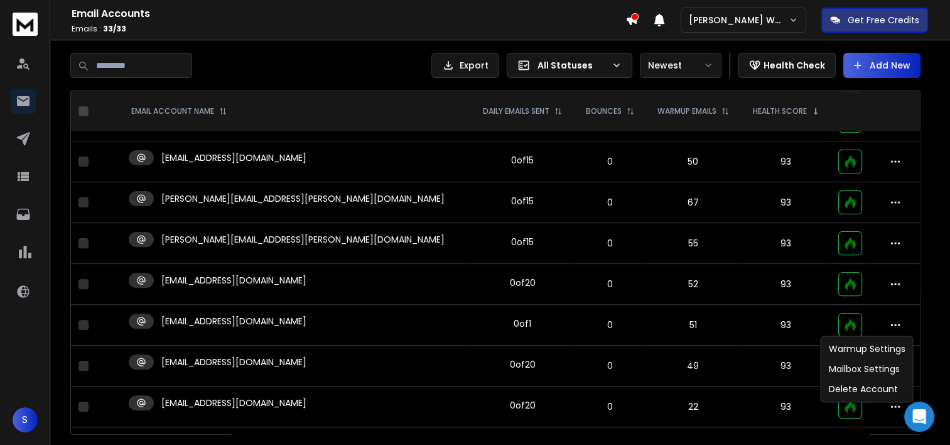  What do you see at coordinates (693, 161) in the screenshot?
I see `td: 50` at bounding box center [693, 161].